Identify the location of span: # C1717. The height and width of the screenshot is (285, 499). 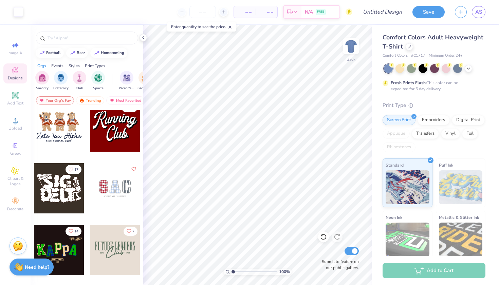
(418, 56).